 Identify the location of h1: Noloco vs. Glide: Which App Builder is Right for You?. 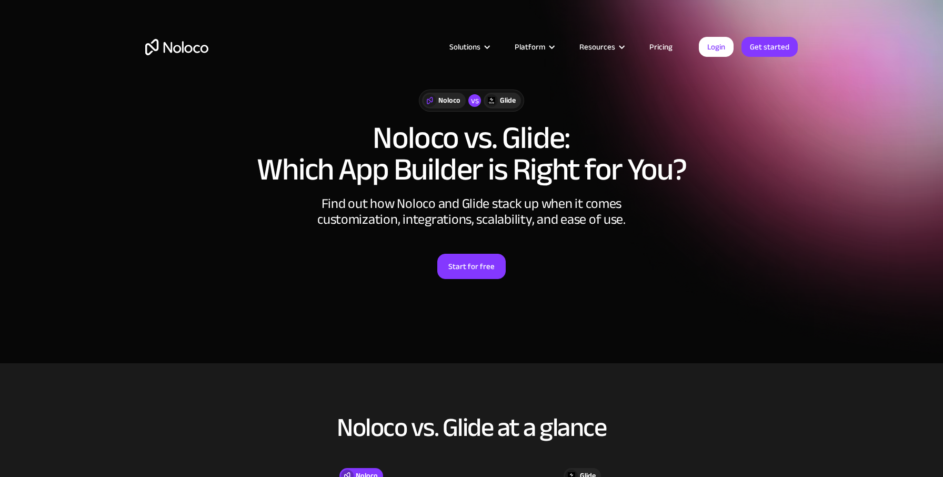
(472, 154).